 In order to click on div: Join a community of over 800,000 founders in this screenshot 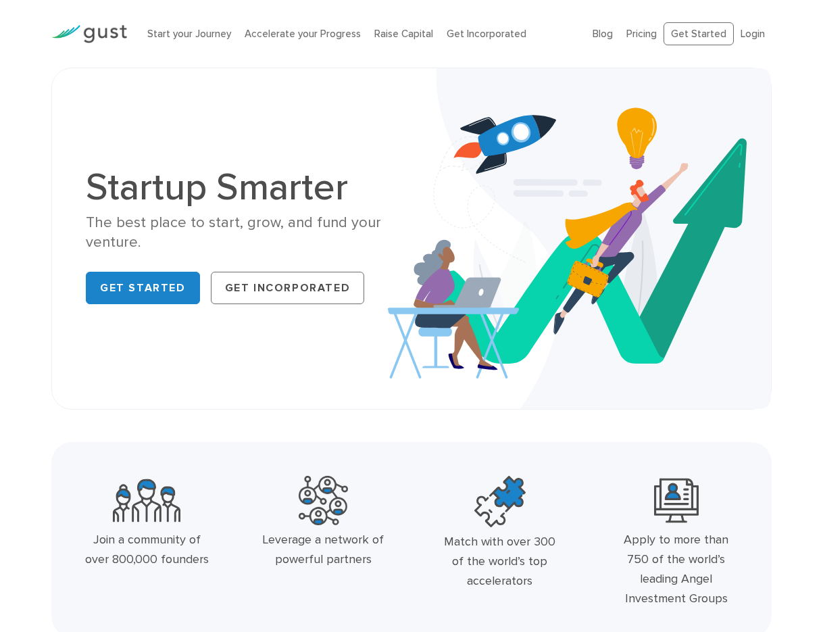, I will do `click(147, 550)`.